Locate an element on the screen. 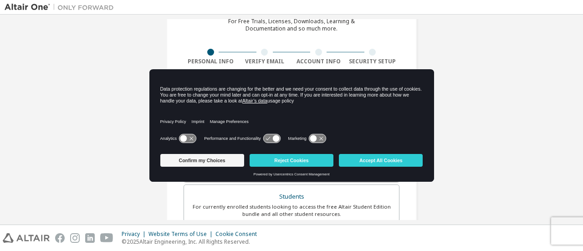 This screenshot has height=251, width=583. div: For currently enrolled students looking to access the free Altair Student Edition bundle and all ... is located at coordinates (291, 210).